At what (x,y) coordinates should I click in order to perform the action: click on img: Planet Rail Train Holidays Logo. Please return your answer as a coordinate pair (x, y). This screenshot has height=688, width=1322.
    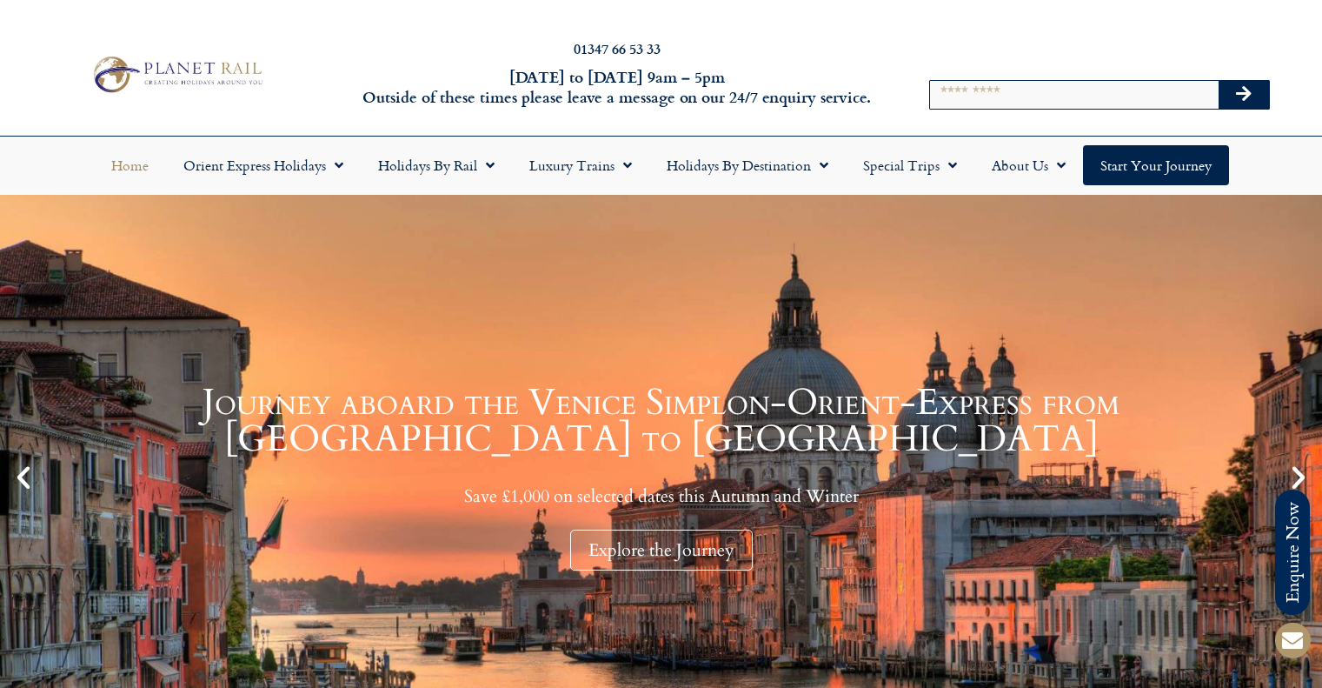
    Looking at the image, I should click on (176, 74).